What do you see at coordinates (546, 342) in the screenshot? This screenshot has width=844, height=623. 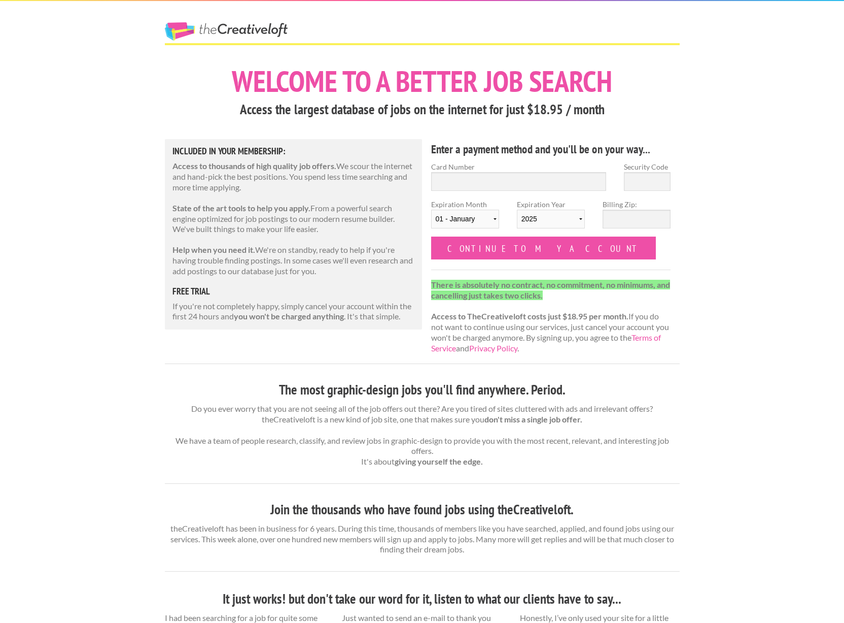 I see `a: Terms of Service` at bounding box center [546, 342].